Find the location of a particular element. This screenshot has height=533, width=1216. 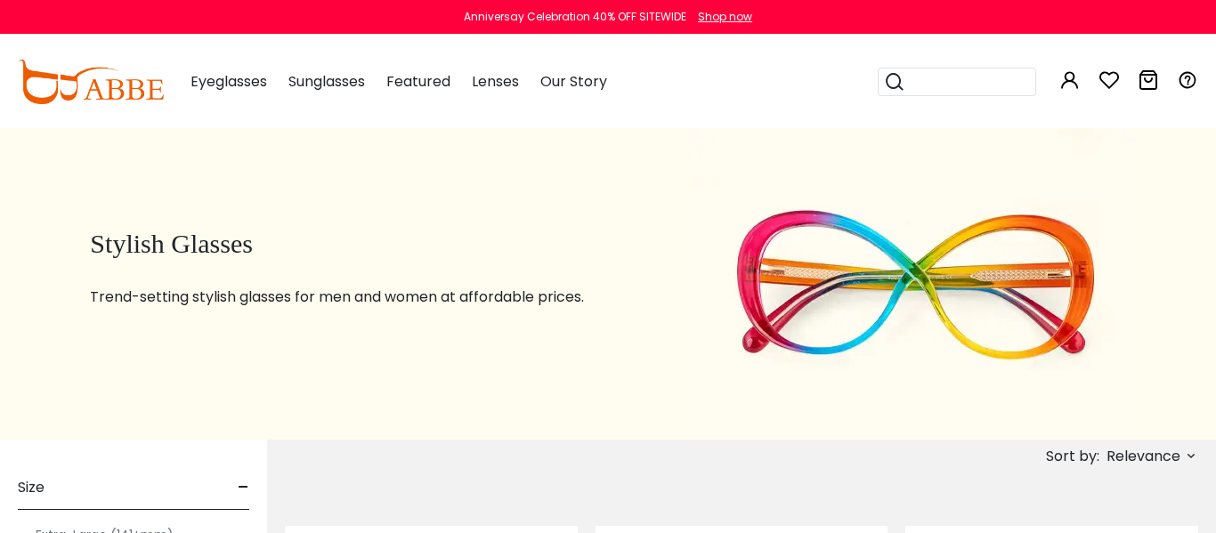

img: stylish glasses is located at coordinates (914, 284).